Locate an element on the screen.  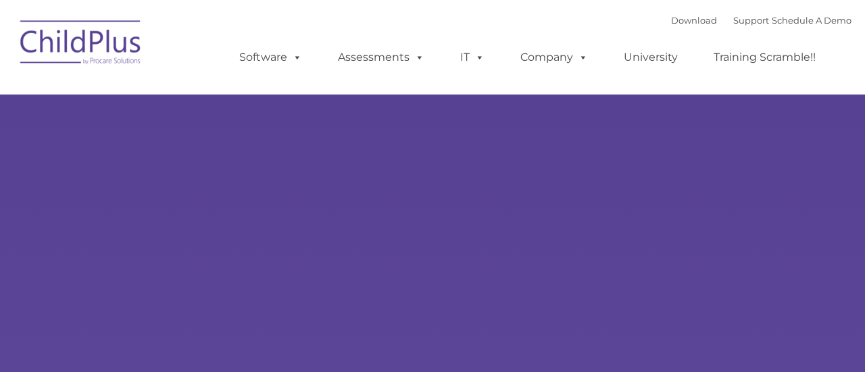
a: University is located at coordinates (651, 57).